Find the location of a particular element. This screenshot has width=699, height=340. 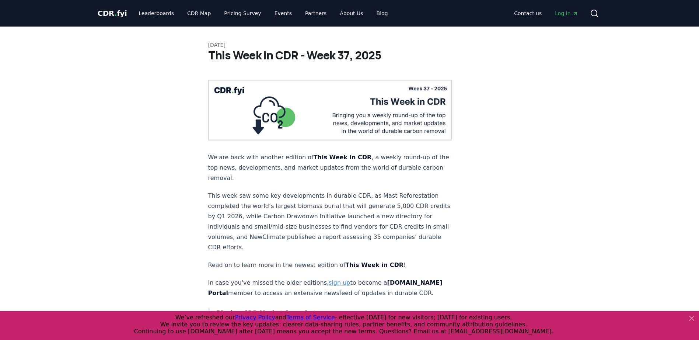

img: blog post image is located at coordinates (330, 110).